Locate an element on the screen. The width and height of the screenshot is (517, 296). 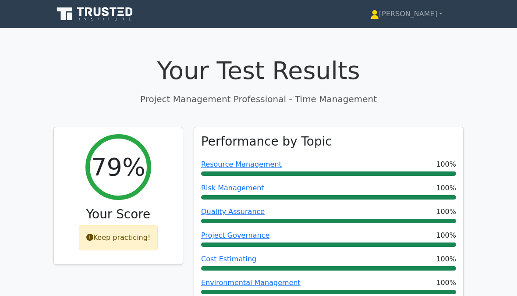
a: Project Governance is located at coordinates (235, 235).